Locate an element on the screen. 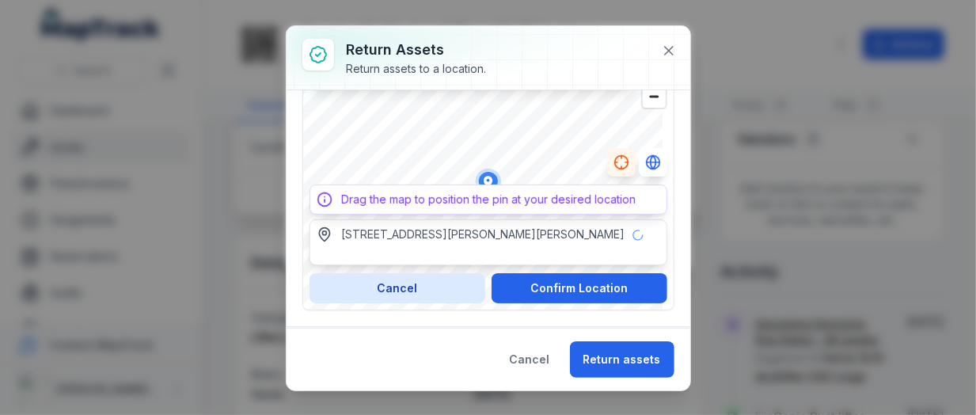 The width and height of the screenshot is (976, 415). button: Return assets is located at coordinates (622, 359).